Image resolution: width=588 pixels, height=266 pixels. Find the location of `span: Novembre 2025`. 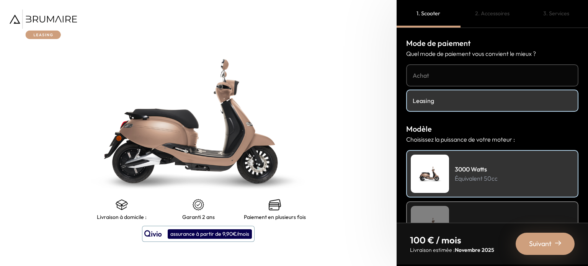

span: Novembre 2025 is located at coordinates (474, 250).